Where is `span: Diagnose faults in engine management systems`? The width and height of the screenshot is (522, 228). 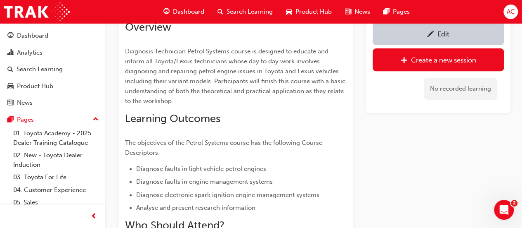 span: Diagnose faults in engine management systems is located at coordinates (204, 181).